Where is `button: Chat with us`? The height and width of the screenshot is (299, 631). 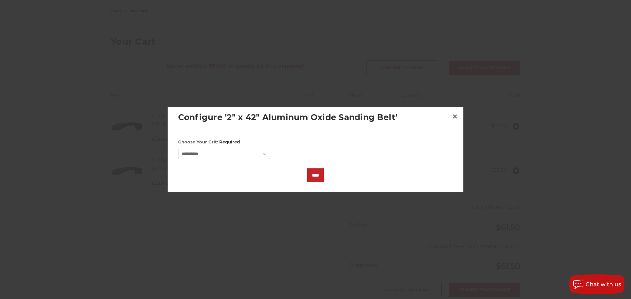
button: Chat with us is located at coordinates (597, 284).